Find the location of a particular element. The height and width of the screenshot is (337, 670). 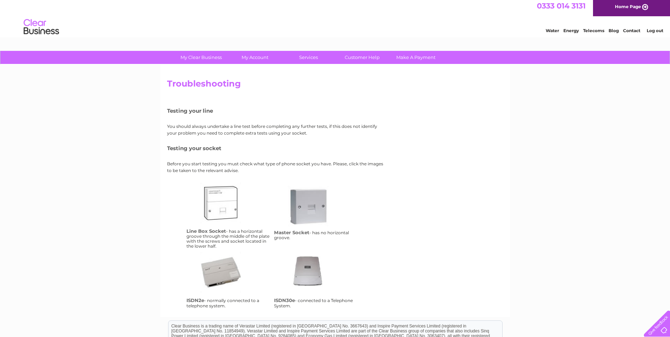

a: Energy is located at coordinates (571, 33).